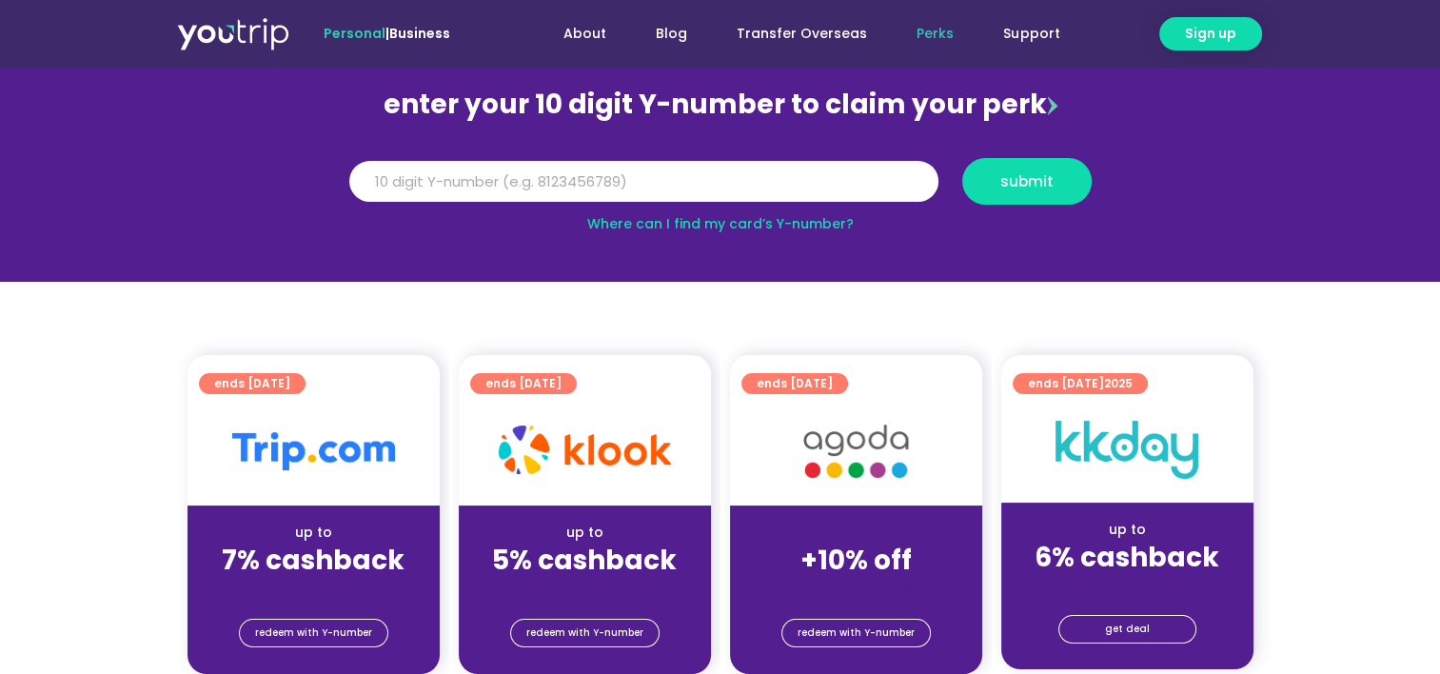  I want to click on span: up to, so click(856, 532).